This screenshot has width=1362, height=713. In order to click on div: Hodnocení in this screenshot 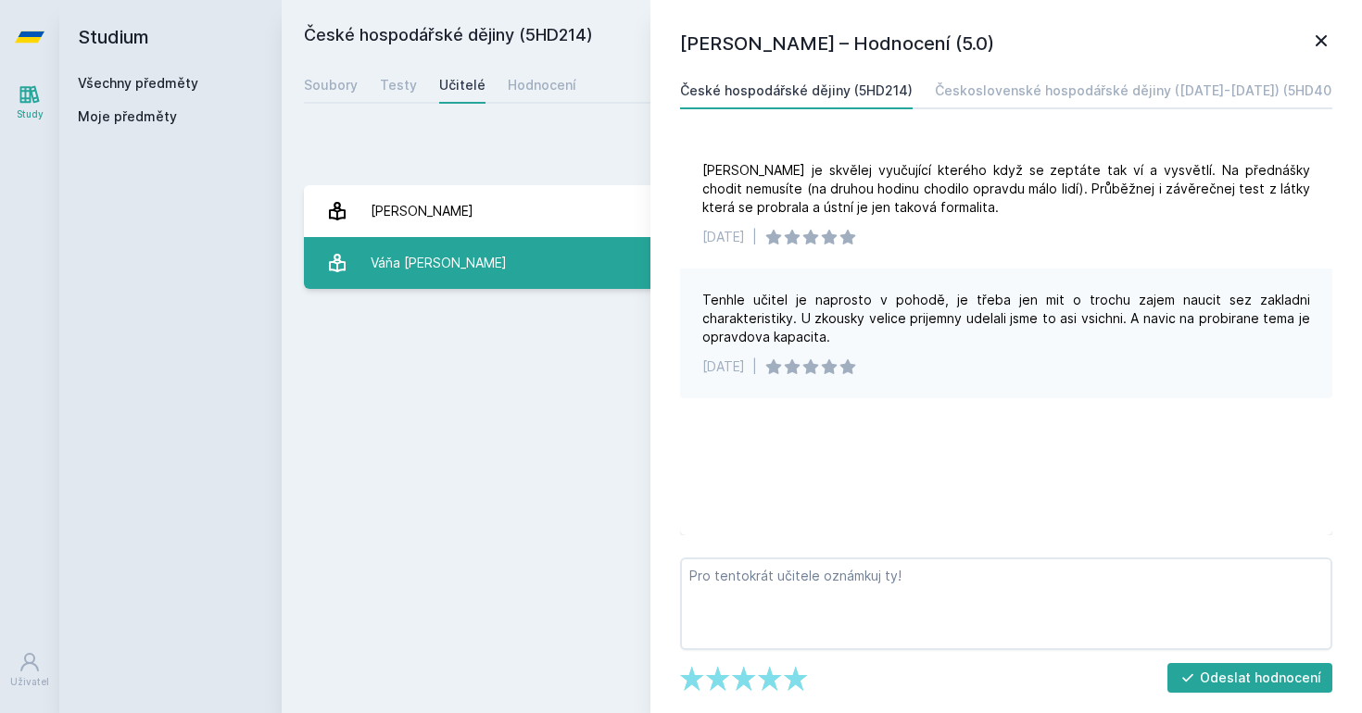, I will do `click(542, 85)`.